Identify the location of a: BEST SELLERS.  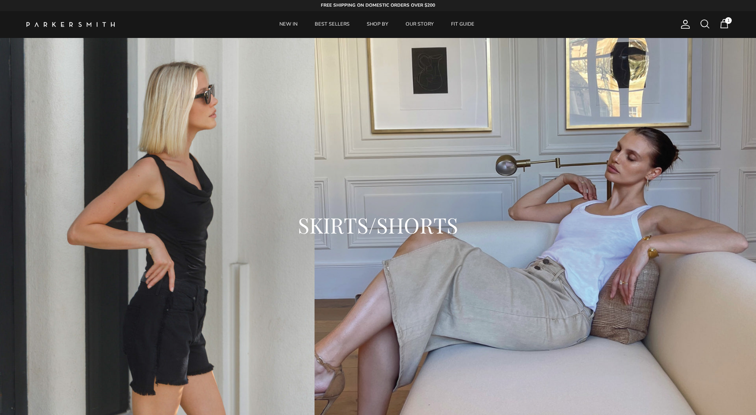
(332, 24).